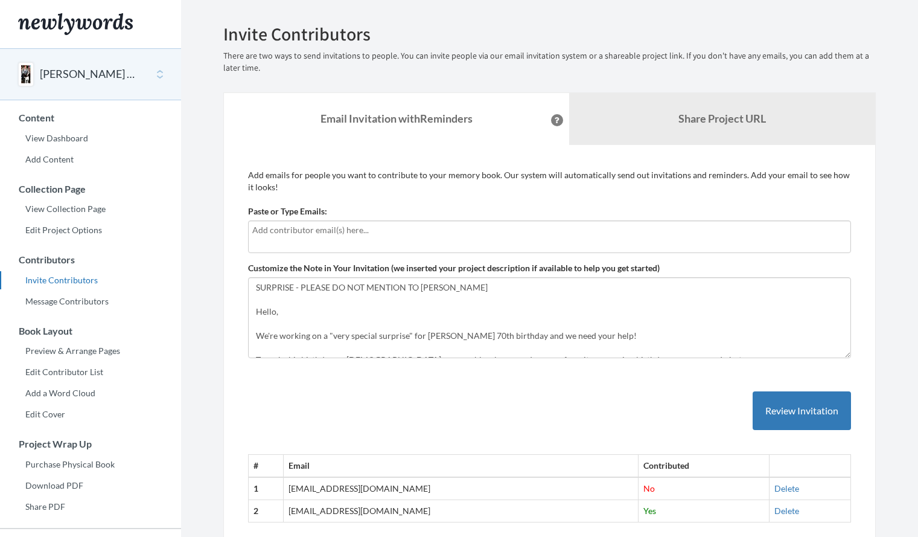 Image resolution: width=918 pixels, height=537 pixels. Describe the element at coordinates (802, 411) in the screenshot. I see `button: Review Invitation` at that location.